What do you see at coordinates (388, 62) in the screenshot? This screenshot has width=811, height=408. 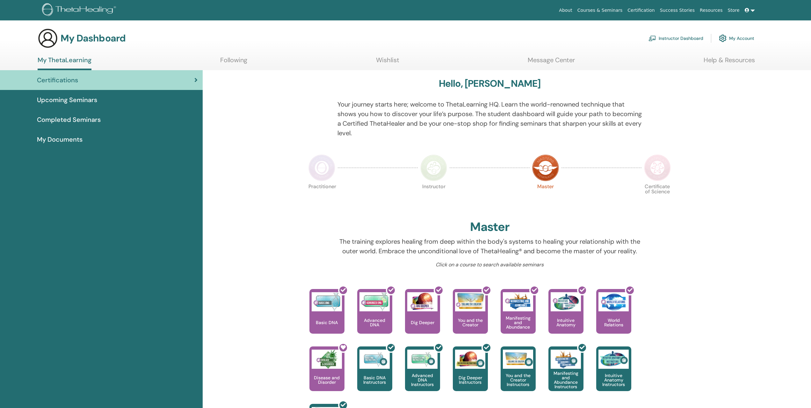 I see `a: Wishlist` at bounding box center [388, 62].